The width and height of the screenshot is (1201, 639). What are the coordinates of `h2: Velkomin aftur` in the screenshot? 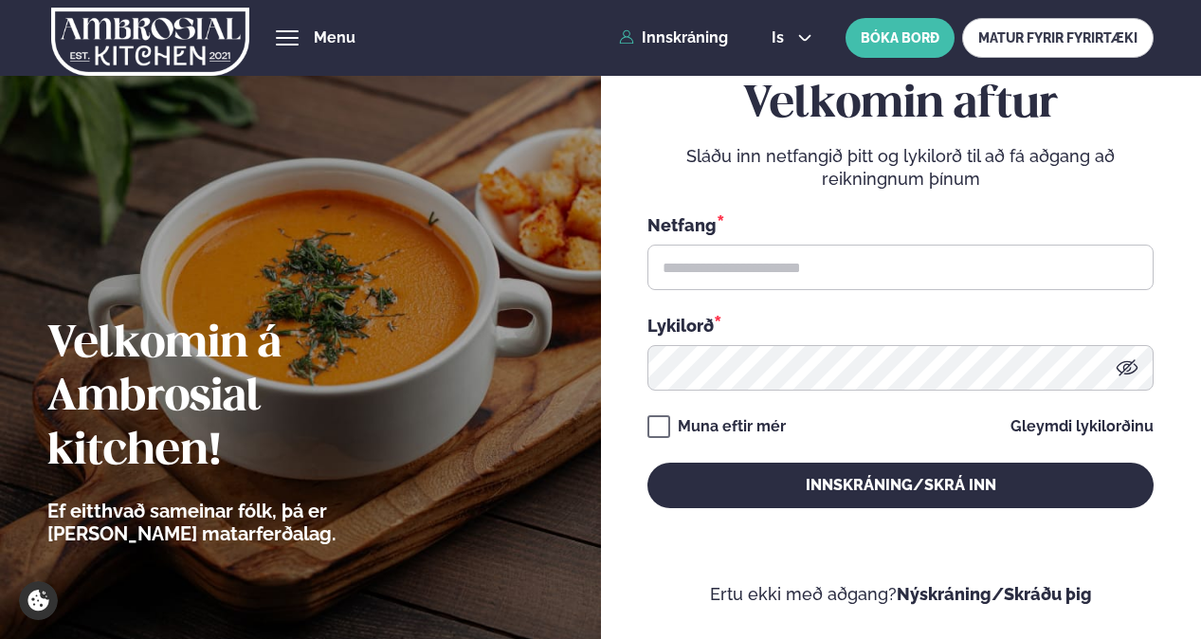 It's located at (901, 105).